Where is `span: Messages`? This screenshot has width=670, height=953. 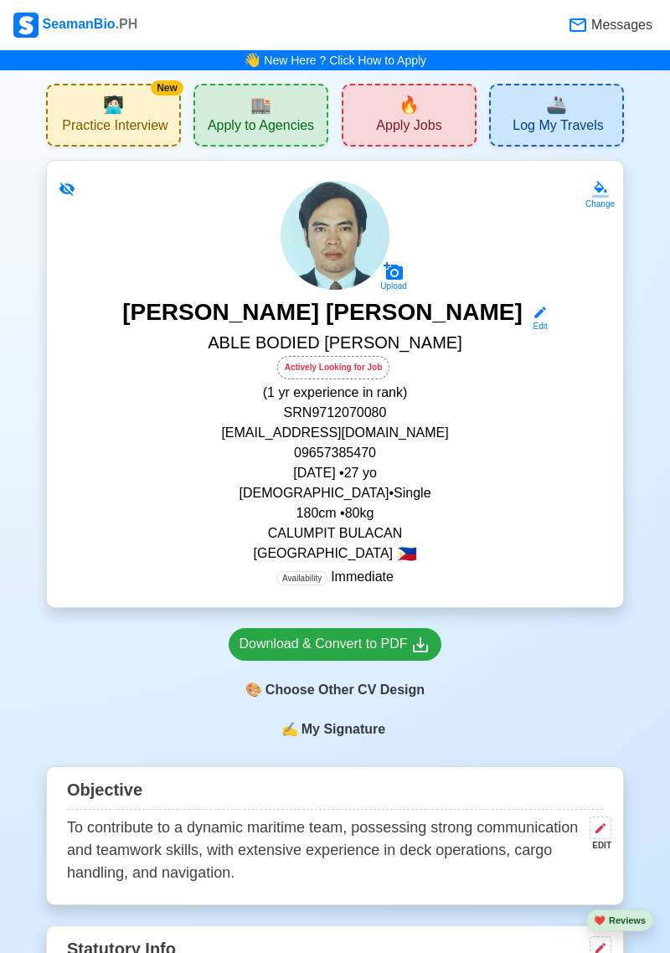 span: Messages is located at coordinates (620, 25).